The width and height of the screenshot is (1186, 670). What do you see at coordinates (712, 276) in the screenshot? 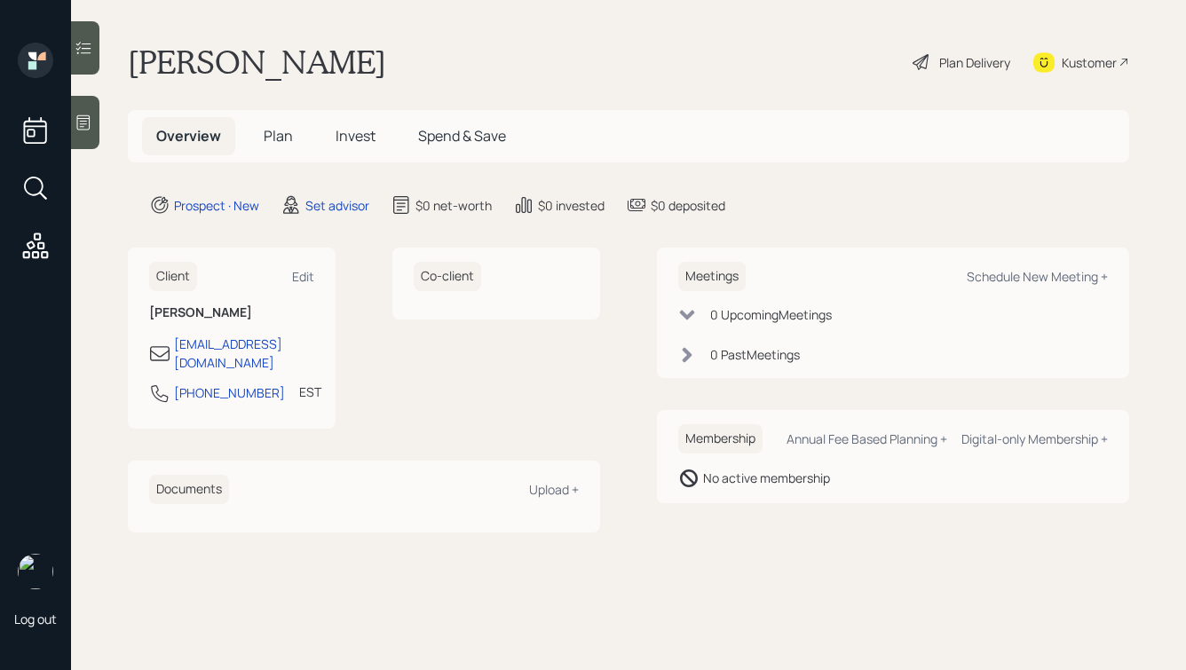
I see `h6: Meetings` at bounding box center [712, 276].